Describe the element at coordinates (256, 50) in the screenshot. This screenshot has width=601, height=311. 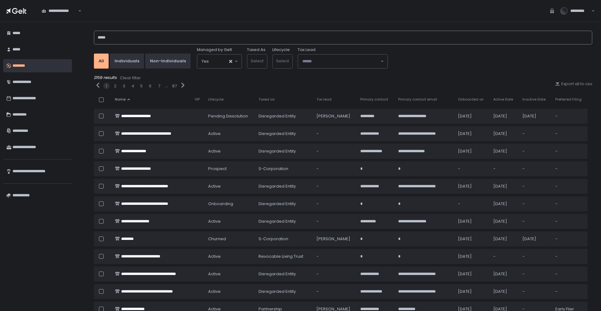
I see `label: Taxed As` at that location.